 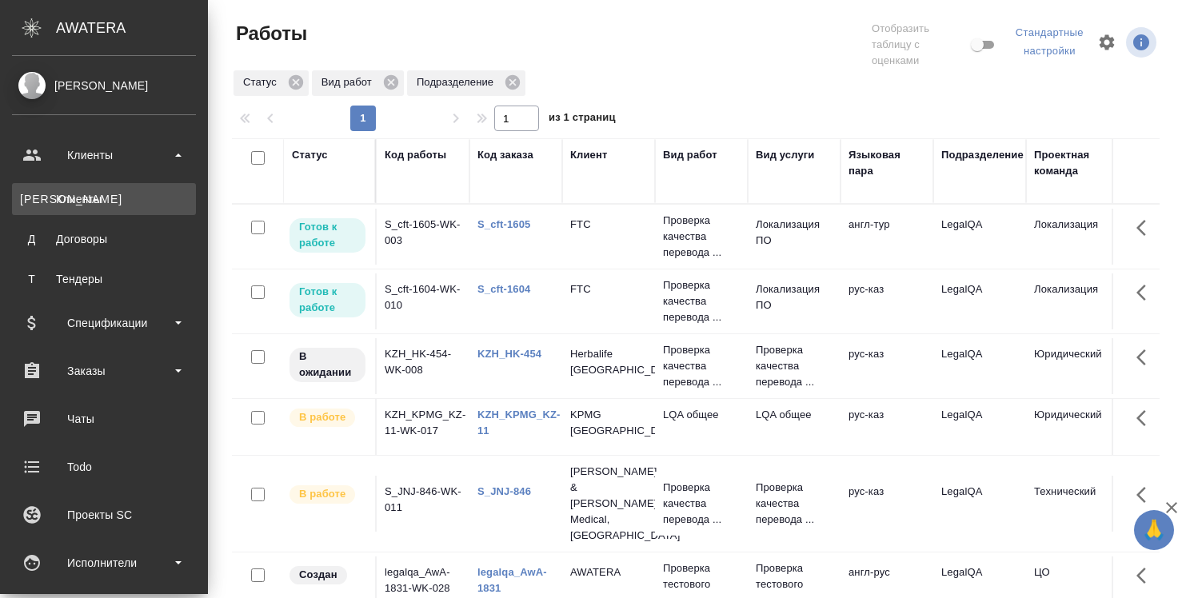 I want to click on div: Исполнитель назначен, приступать к работе пока рано, so click(x=327, y=365).